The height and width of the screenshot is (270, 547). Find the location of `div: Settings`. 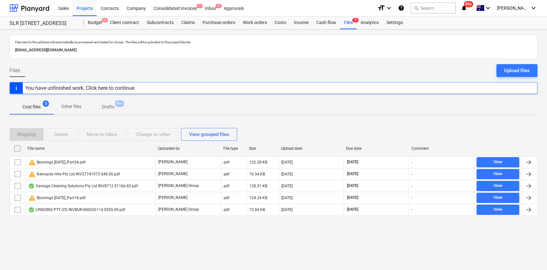

div: Settings is located at coordinates (394, 23).